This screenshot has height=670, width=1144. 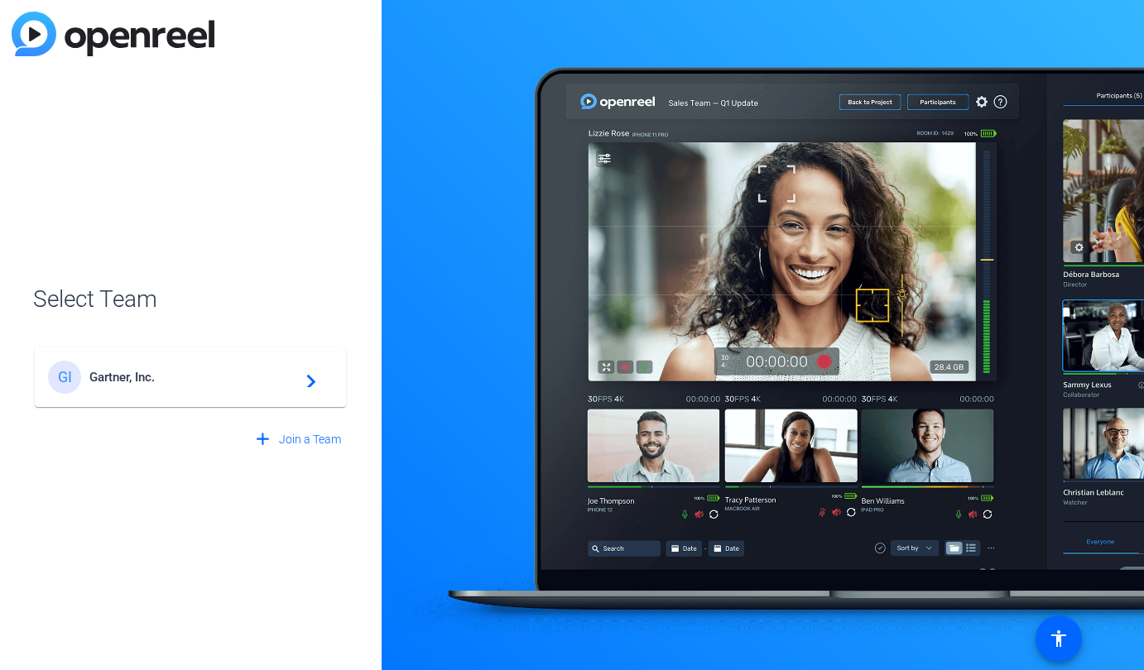 I want to click on span: Gartner, Inc., so click(x=193, y=377).